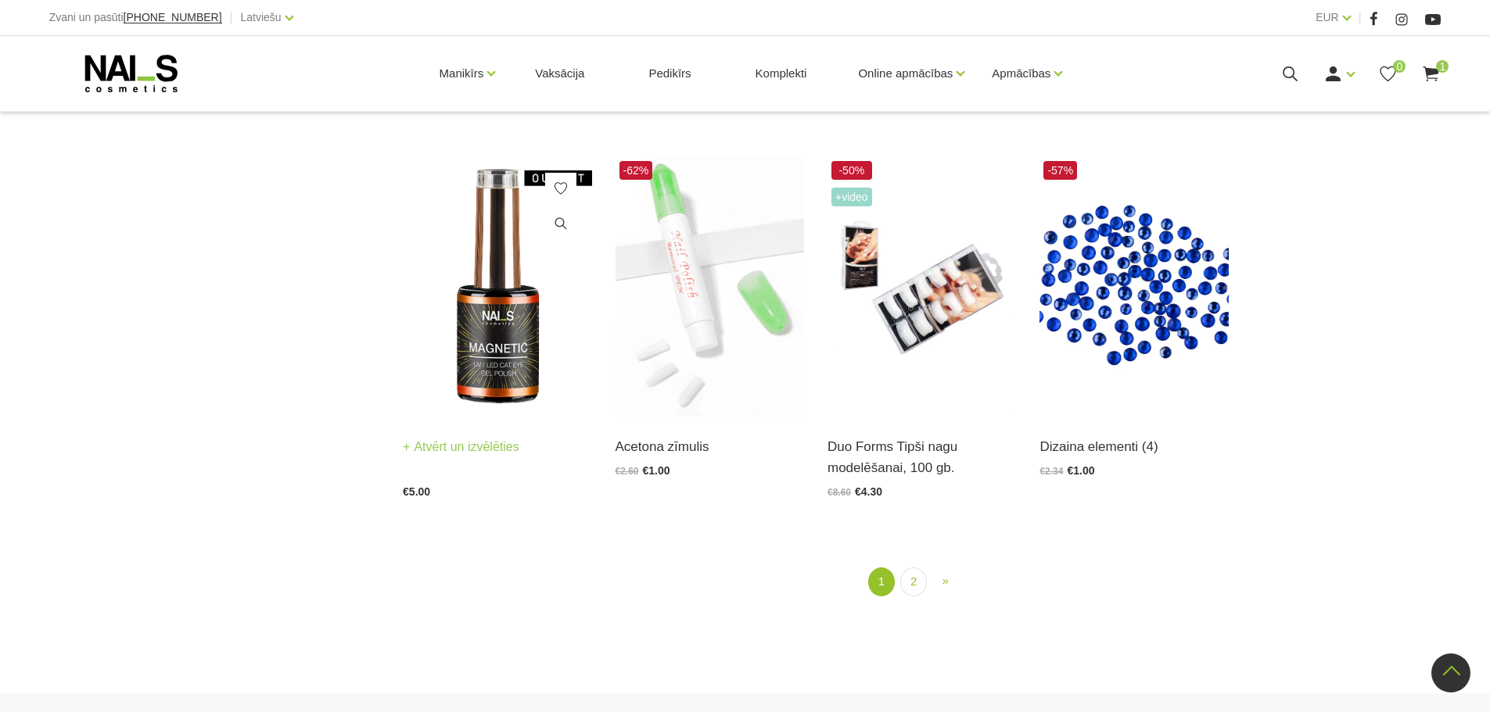 This screenshot has width=1490, height=712. What do you see at coordinates (781, 73) in the screenshot?
I see `a: Komplekti` at bounding box center [781, 73].